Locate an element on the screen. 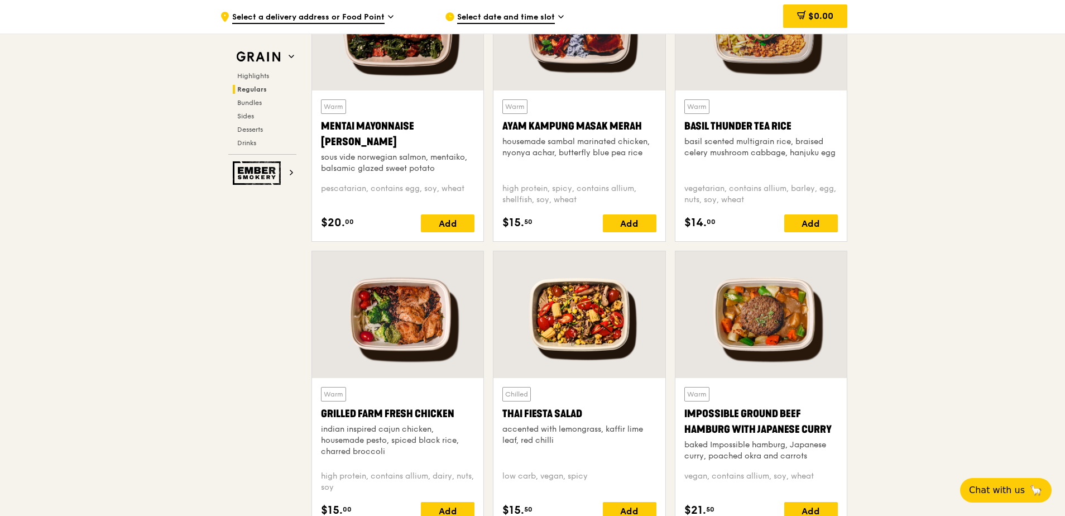  span: Bundles is located at coordinates (250, 103).